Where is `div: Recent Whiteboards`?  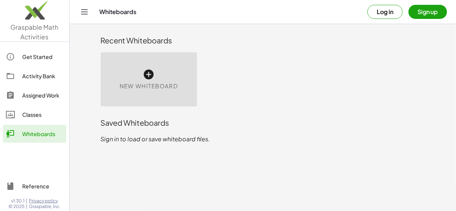
div: Recent Whiteboards is located at coordinates (263, 40).